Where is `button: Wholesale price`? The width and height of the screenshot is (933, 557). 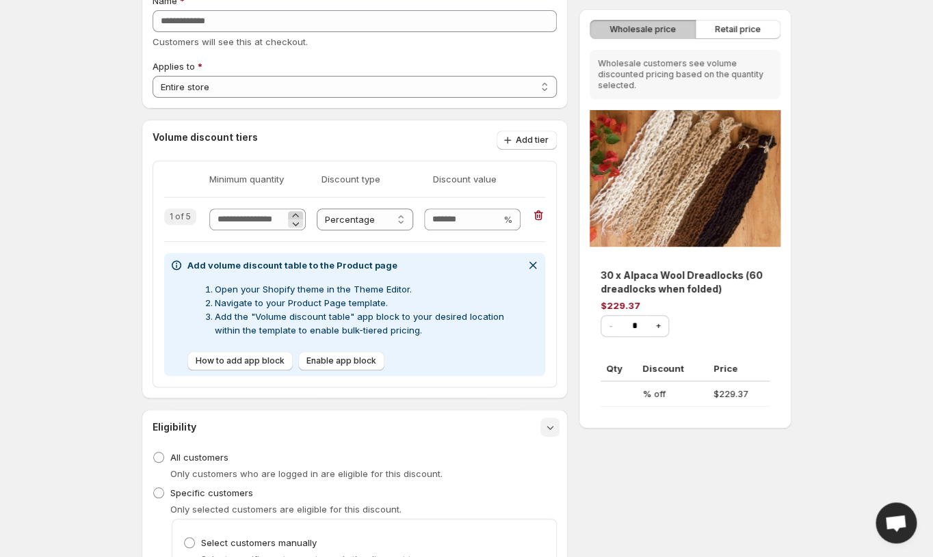
button: Wholesale price is located at coordinates (642, 29).